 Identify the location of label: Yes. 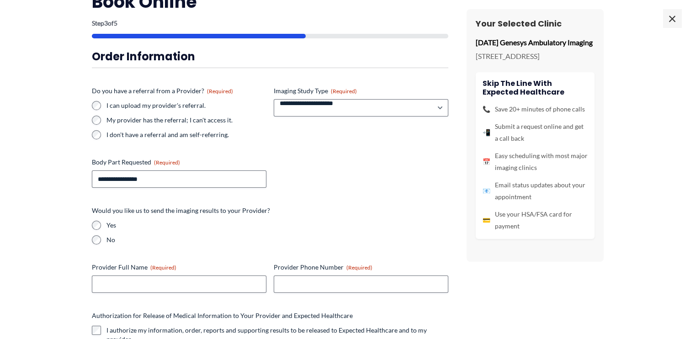
(277, 225).